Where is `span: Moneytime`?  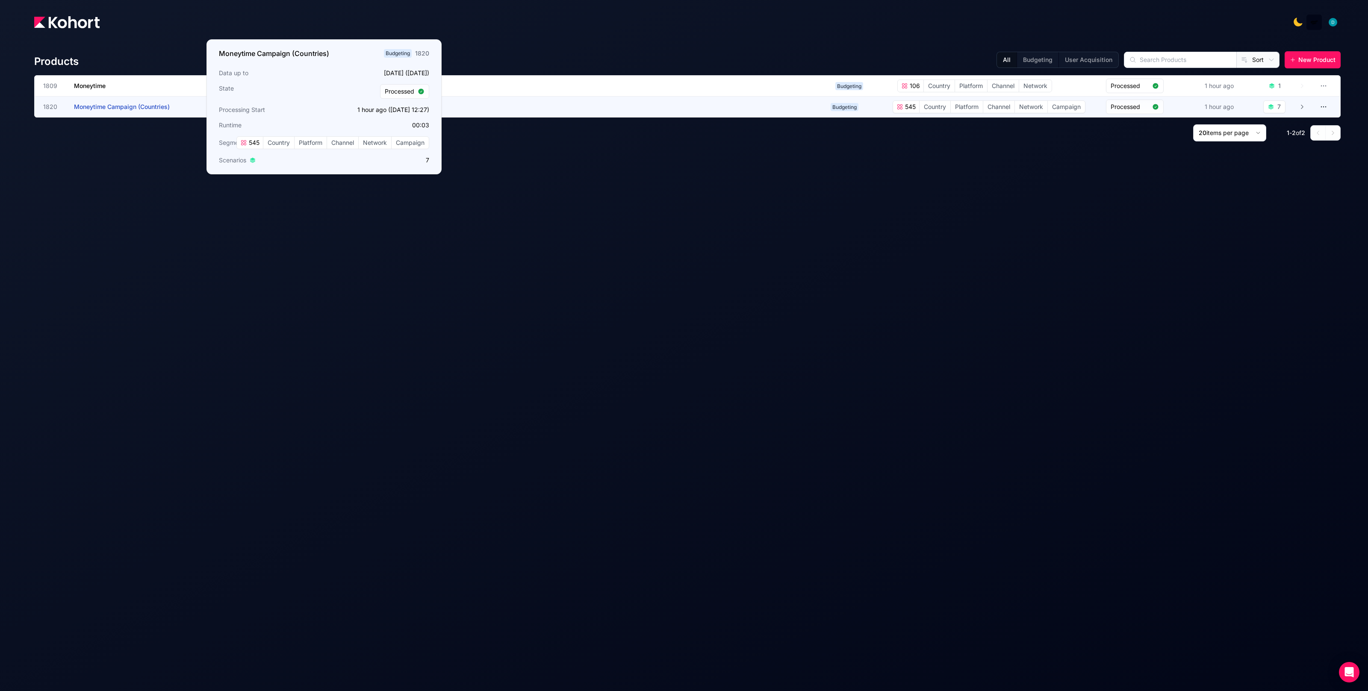 span: Moneytime is located at coordinates (90, 86).